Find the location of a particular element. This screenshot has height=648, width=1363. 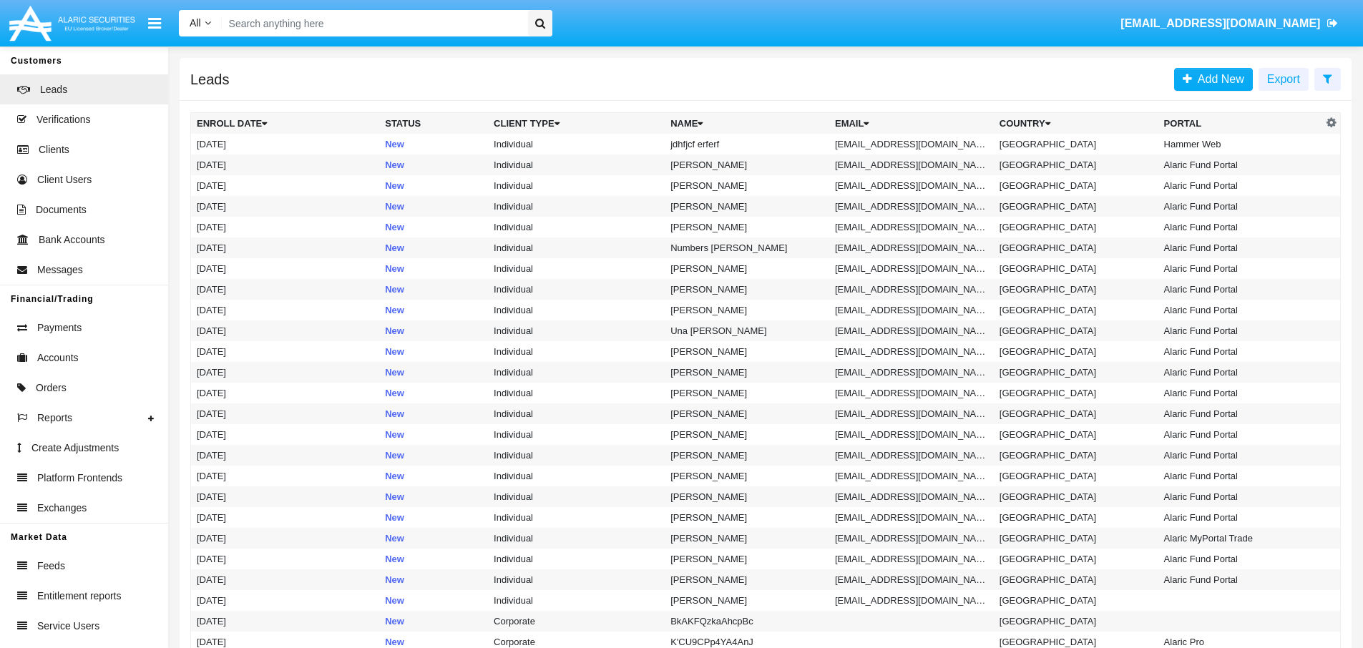

span: Reports is located at coordinates (54, 418).